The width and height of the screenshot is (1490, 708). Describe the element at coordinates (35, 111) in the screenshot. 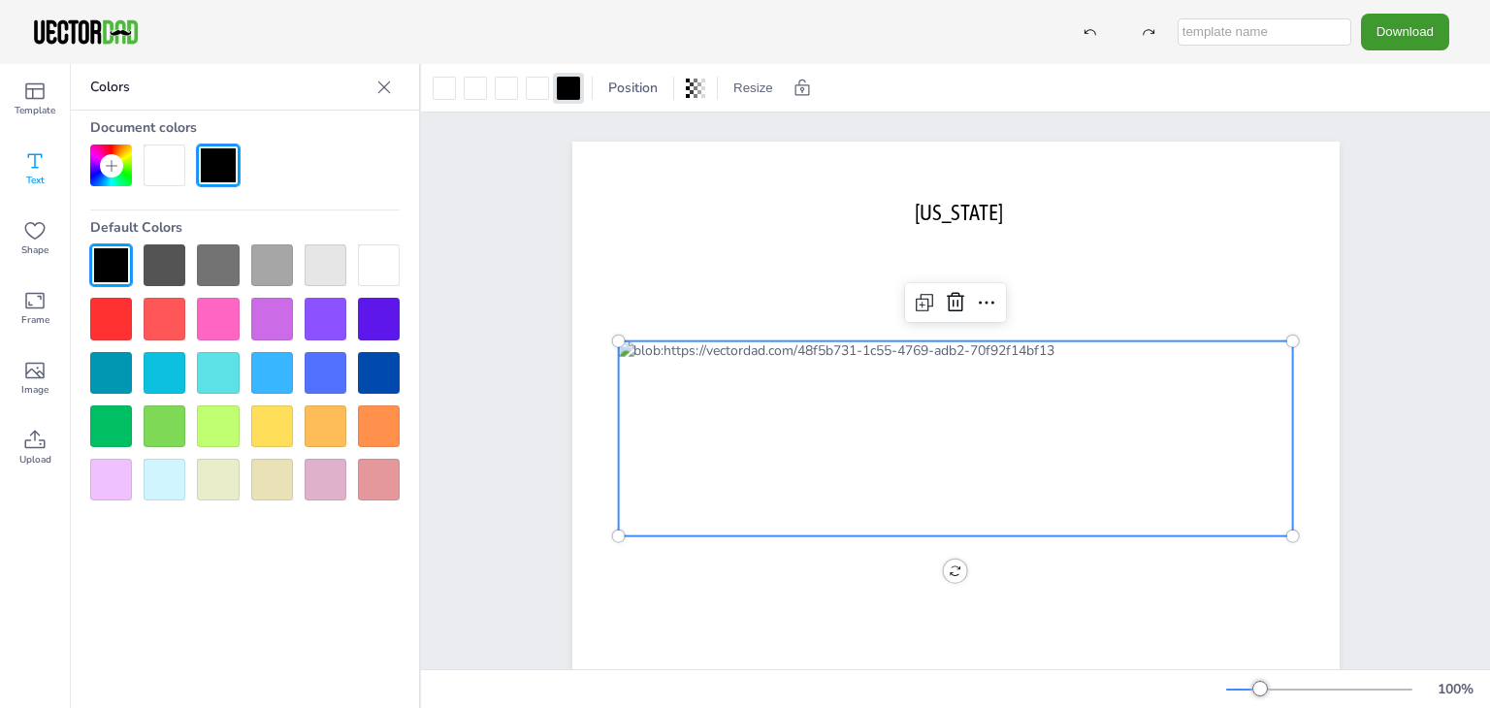

I see `span: Template` at that location.